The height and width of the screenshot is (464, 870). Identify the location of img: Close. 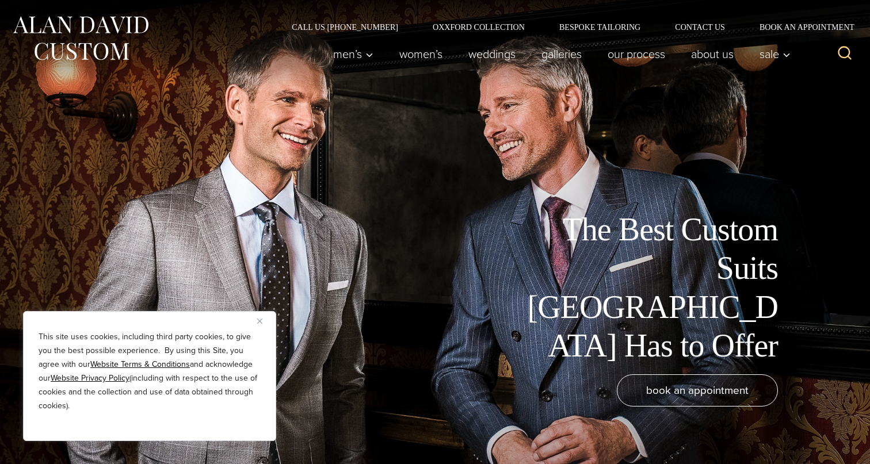
(260, 321).